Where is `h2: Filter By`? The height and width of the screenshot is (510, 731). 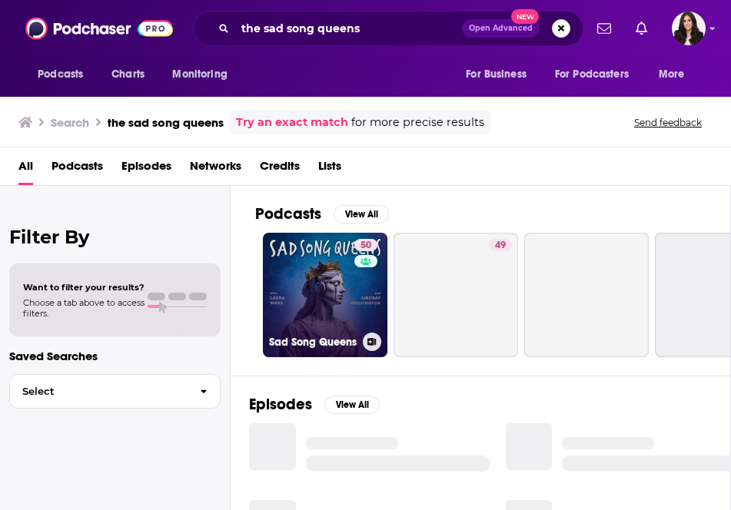
h2: Filter By is located at coordinates (114, 237).